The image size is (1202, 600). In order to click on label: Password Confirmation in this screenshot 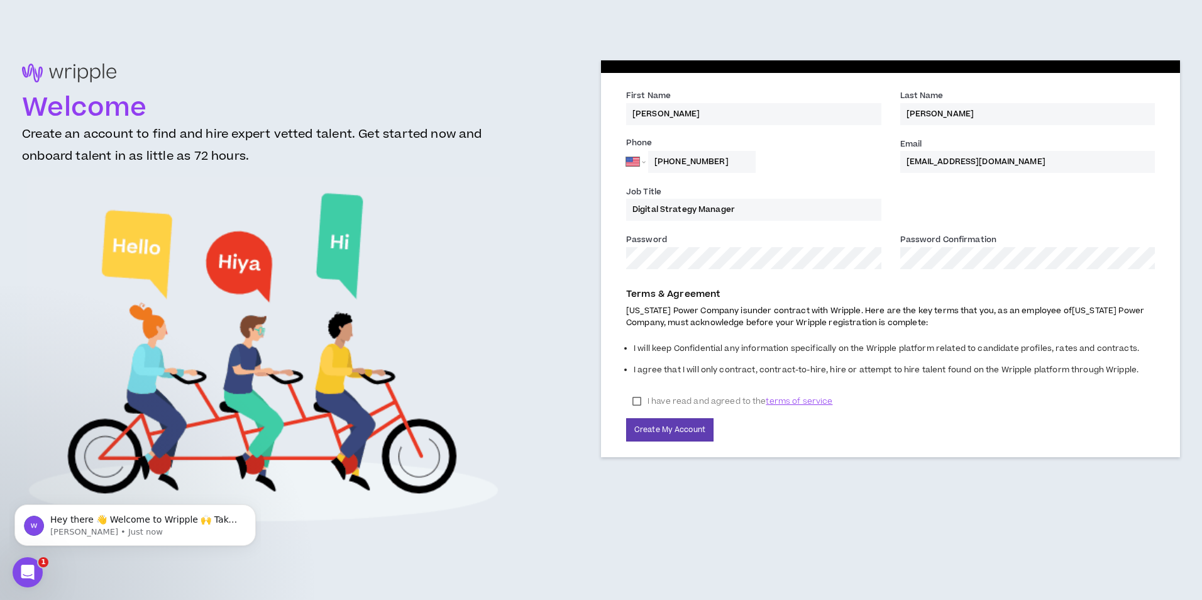, I will do `click(948, 241)`.